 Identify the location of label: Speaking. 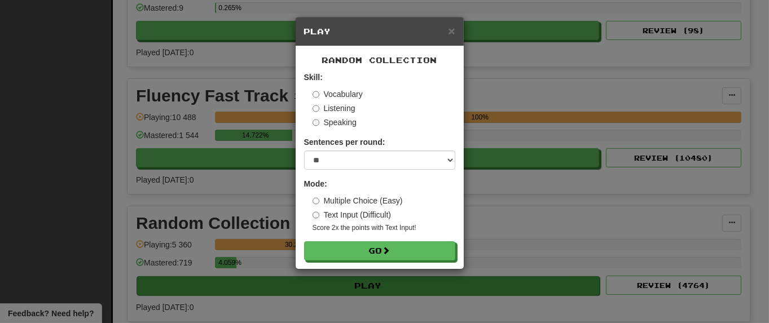
(334, 122).